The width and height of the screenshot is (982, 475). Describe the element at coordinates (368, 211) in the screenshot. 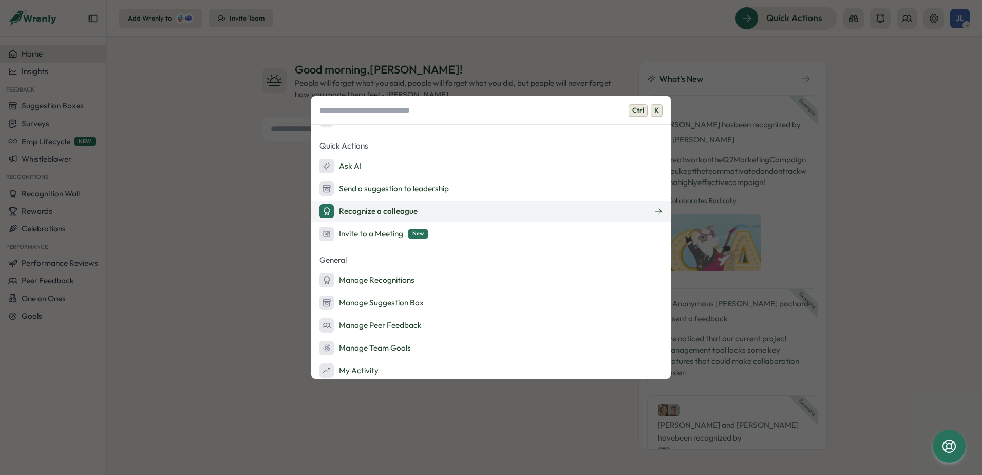

I see `div: Recognize a colleague` at that location.